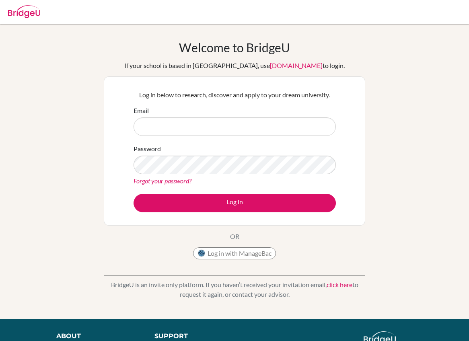 The height and width of the screenshot is (341, 469). Describe the element at coordinates (191, 336) in the screenshot. I see `div: Support` at that location.